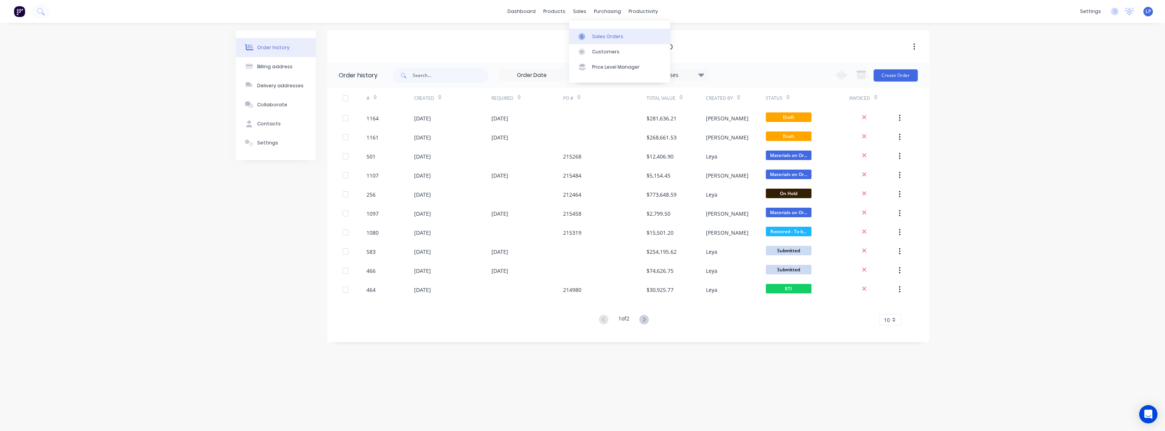 The width and height of the screenshot is (1165, 431). I want to click on div: 1161, so click(373, 137).